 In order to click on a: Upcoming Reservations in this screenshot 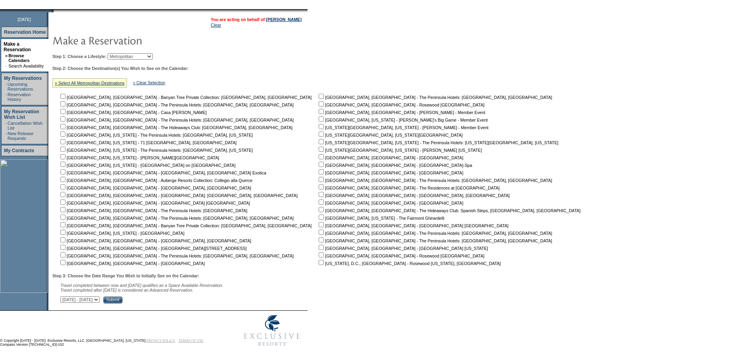, I will do `click(20, 87)`.